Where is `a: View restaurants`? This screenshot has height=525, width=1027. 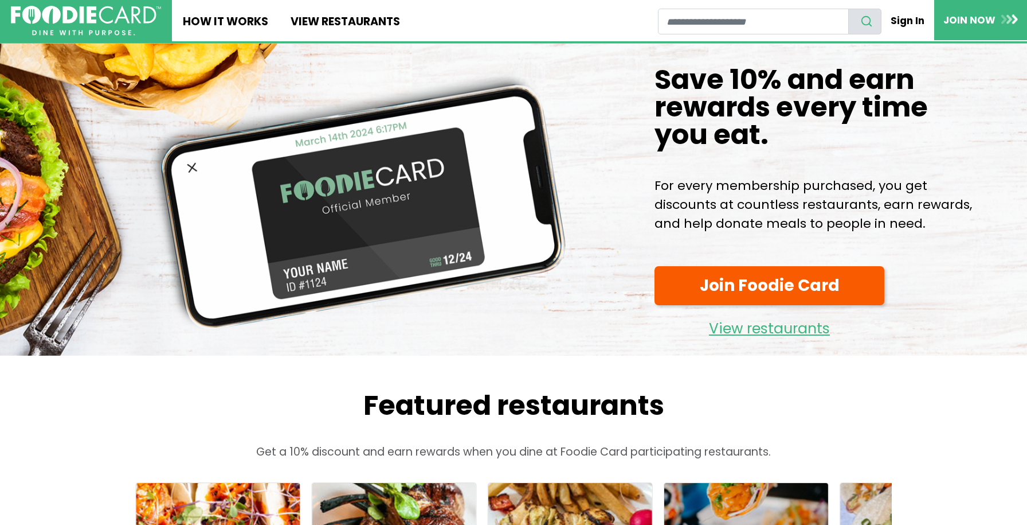 a: View restaurants is located at coordinates (770, 325).